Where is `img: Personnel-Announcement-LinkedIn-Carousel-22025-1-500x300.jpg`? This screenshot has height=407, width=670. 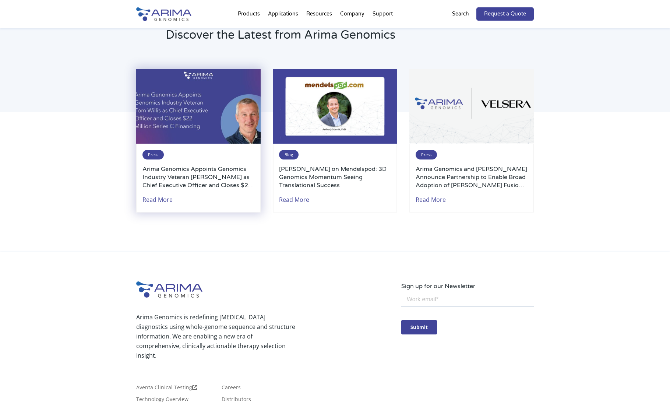 img: Personnel-Announcement-LinkedIn-Carousel-22025-1-500x300.jpg is located at coordinates (198, 106).